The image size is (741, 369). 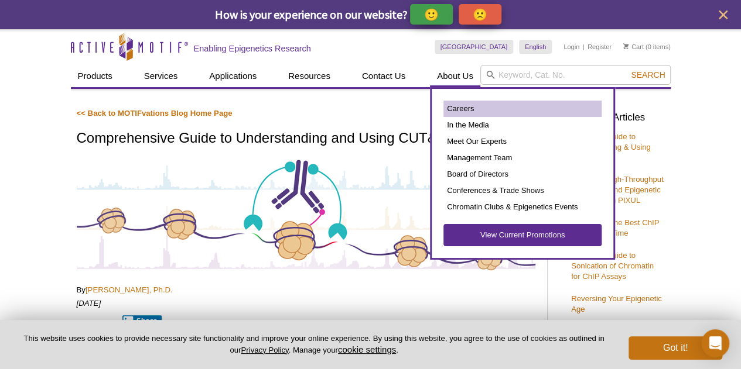 I want to click on h2: Enabling Epigenetics Research, so click(x=252, y=49).